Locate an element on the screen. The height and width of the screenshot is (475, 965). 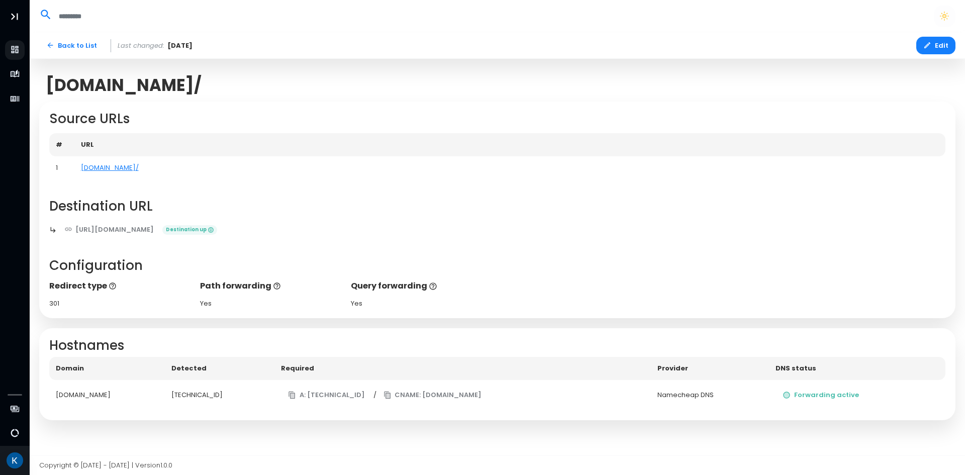
button: Toggle Aside is located at coordinates (15, 17).